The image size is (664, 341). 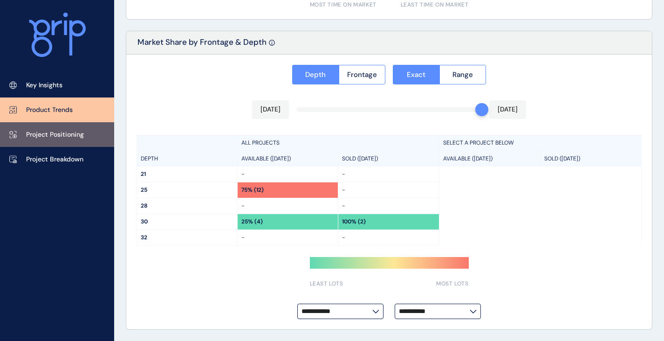 I want to click on p: 25% (4), so click(x=252, y=221).